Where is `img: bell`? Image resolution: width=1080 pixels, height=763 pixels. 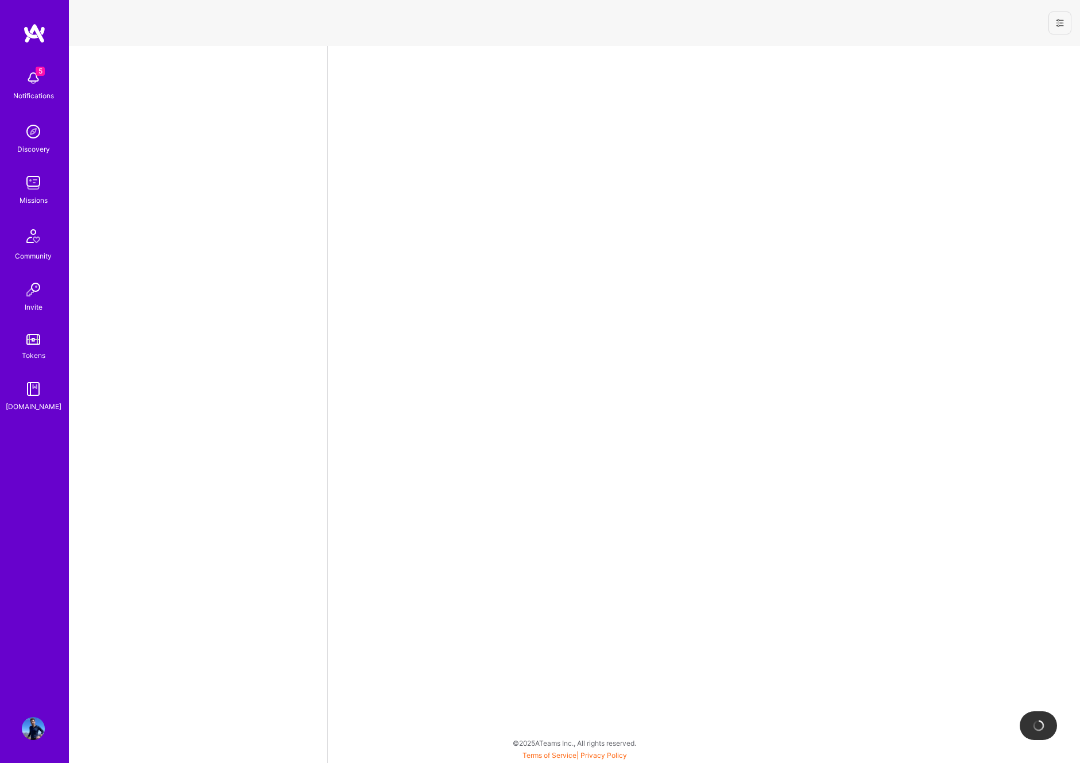
img: bell is located at coordinates (33, 78).